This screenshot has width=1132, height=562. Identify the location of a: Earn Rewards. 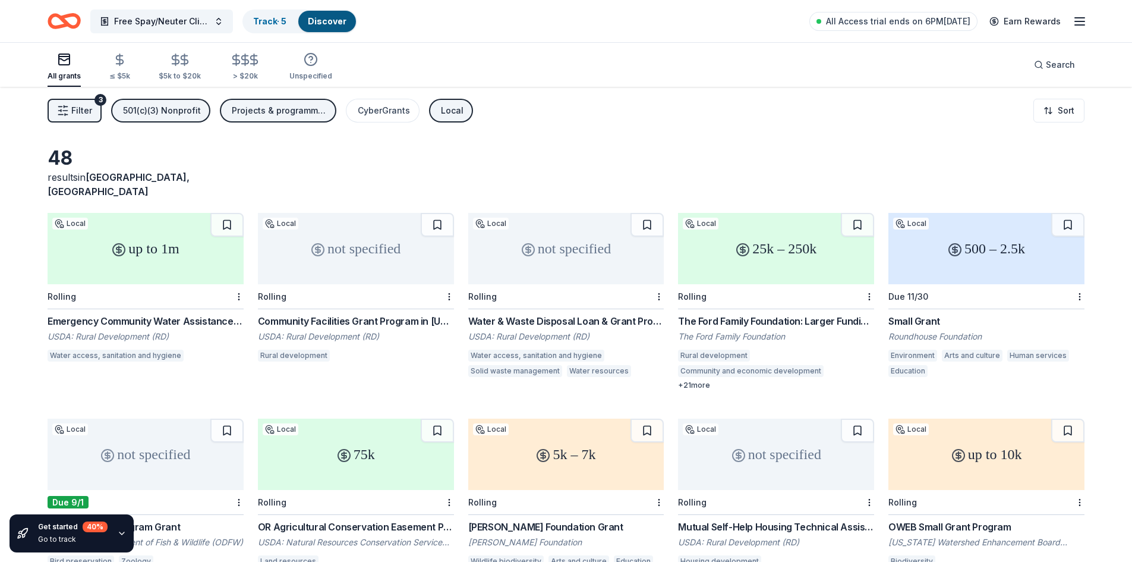
(1025, 21).